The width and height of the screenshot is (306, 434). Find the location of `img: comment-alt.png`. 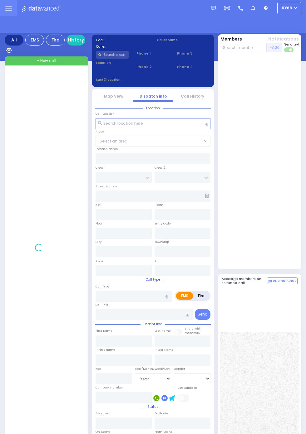

img: comment-alt.png is located at coordinates (270, 282).